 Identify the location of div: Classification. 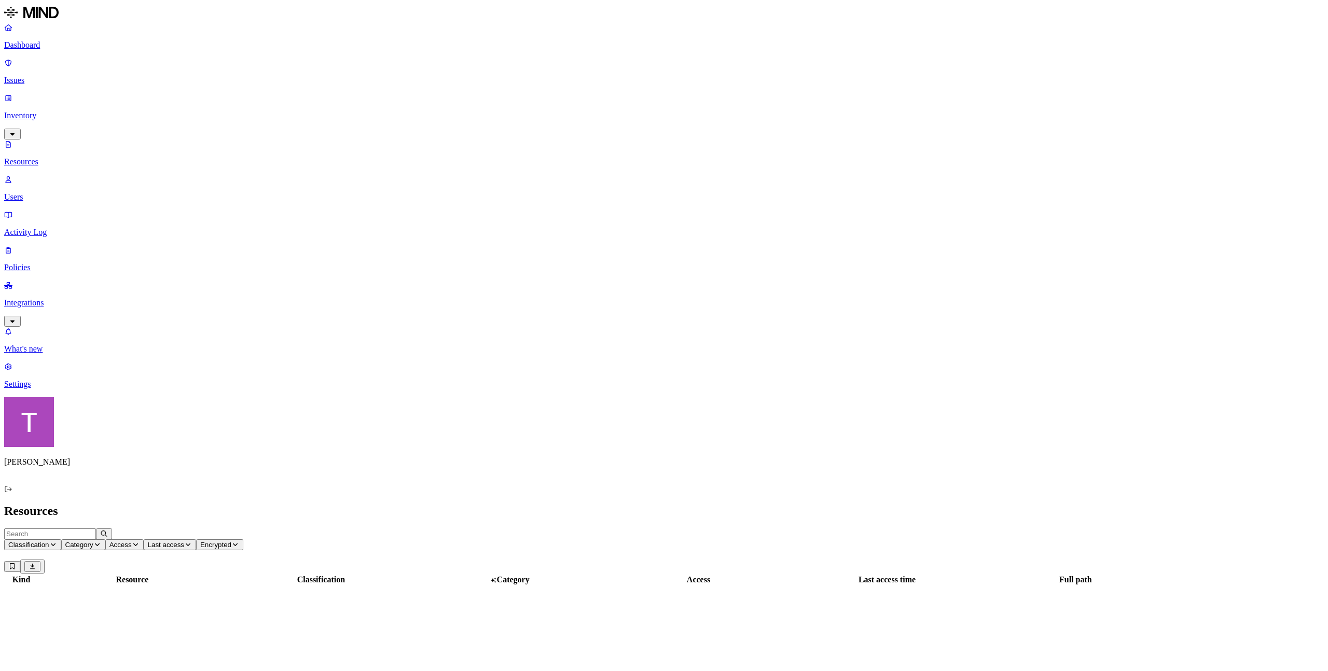
(321, 580).